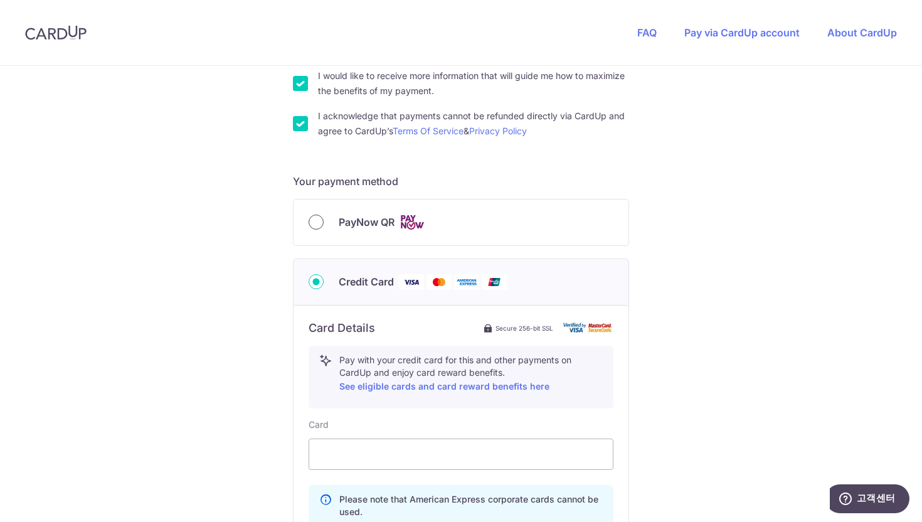  Describe the element at coordinates (56, 33) in the screenshot. I see `img: CardUp` at that location.